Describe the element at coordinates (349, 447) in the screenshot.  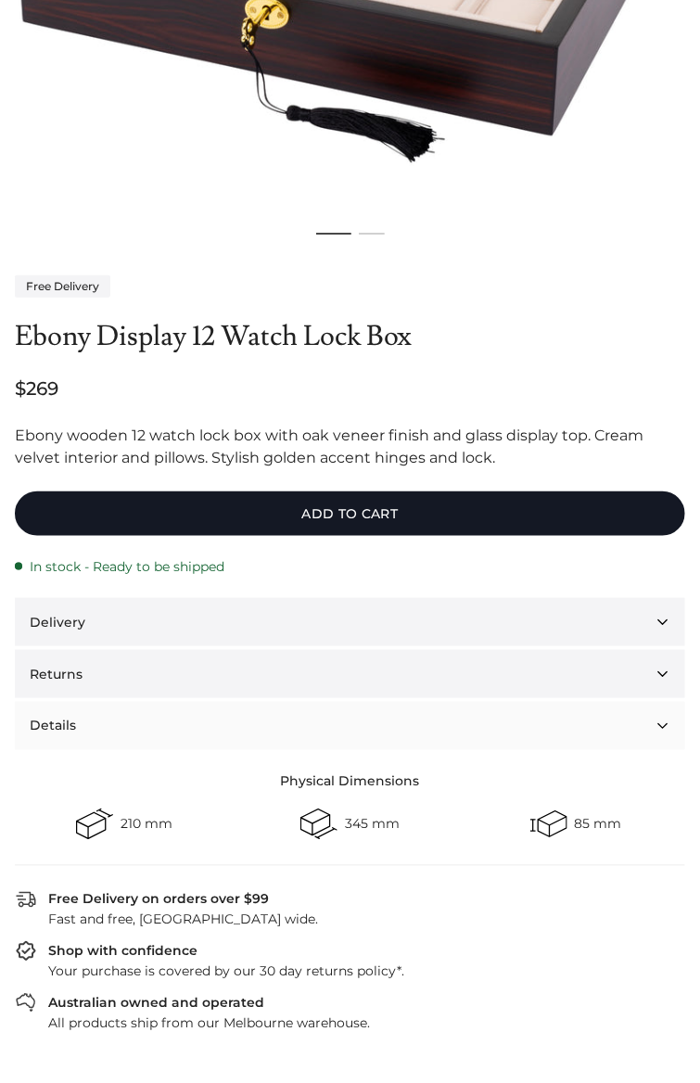
I see `p: Ebony wooden 12 watch lock box with oak veneer finish and glass display top. Cream velvet interio...` at that location.